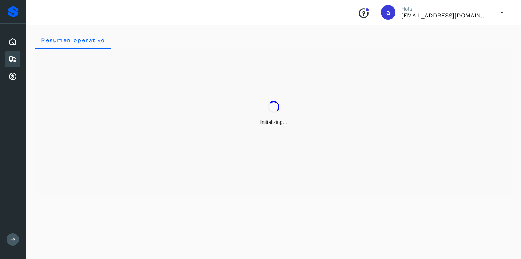 Image resolution: width=521 pixels, height=259 pixels. What do you see at coordinates (445, 15) in the screenshot?
I see `p: andradehno3@gmail.com` at bounding box center [445, 15].